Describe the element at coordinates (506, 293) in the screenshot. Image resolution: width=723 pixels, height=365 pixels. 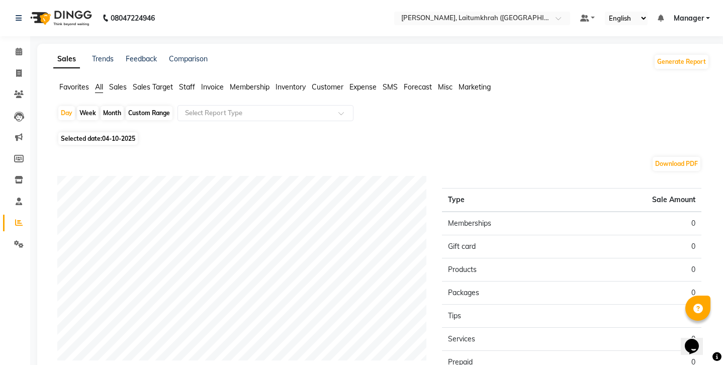
I see `td: Packages` at that location.